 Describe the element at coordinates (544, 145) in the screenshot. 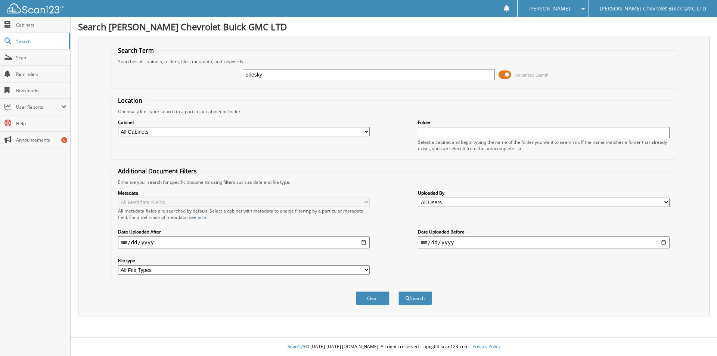

I see `div: Select a cabinet and begin typing the name of the folder you want to search in. If the name match...` at that location.